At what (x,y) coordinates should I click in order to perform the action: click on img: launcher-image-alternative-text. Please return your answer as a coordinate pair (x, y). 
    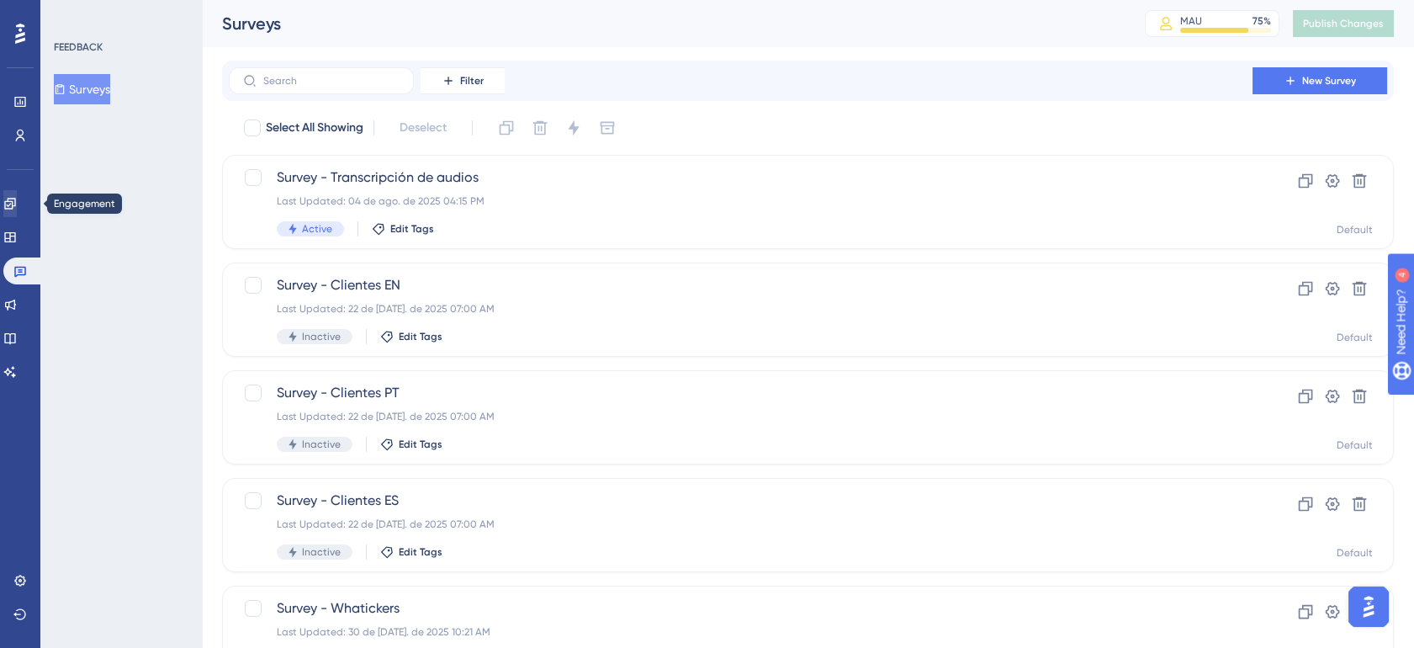
    Looking at the image, I should click on (25, 25).